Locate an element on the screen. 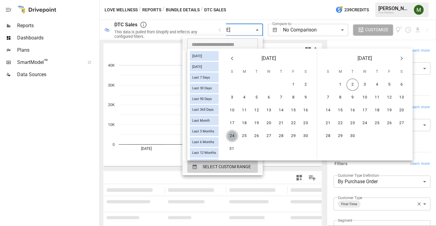 The height and width of the screenshot is (226, 436). div: Last Year is located at coordinates (204, 164).